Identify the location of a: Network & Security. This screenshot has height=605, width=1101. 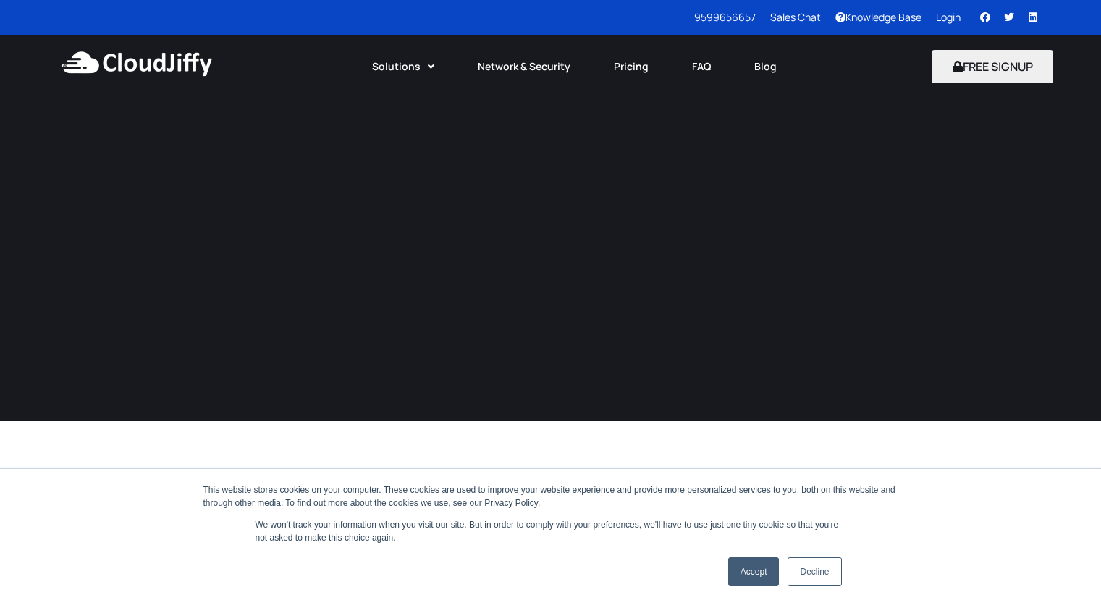
(524, 67).